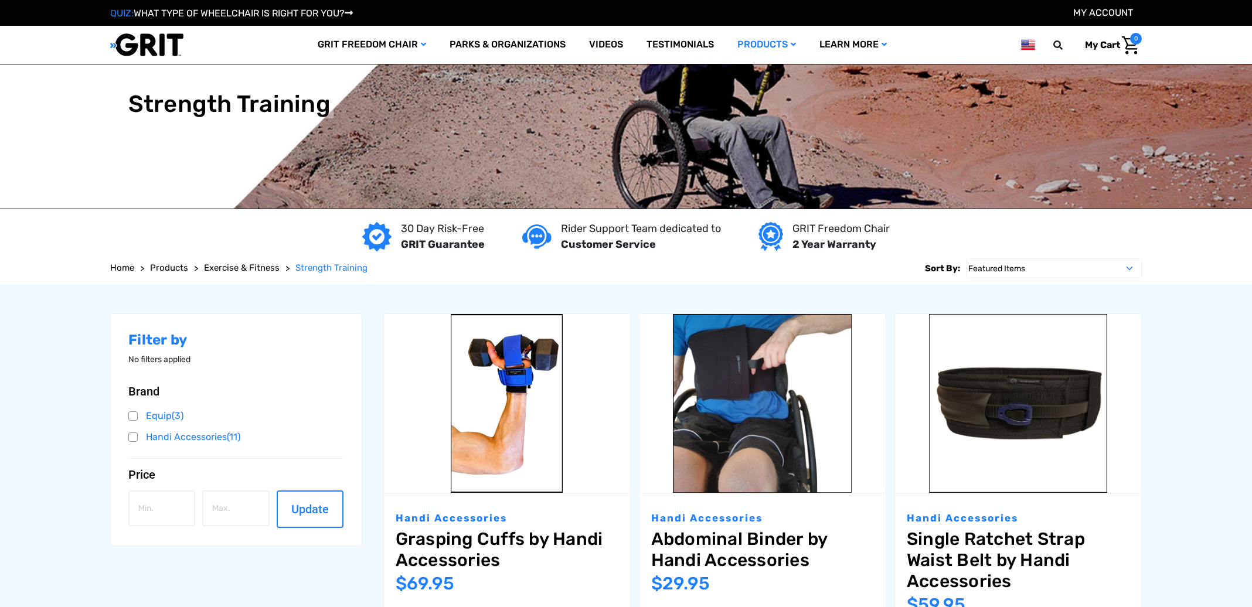 This screenshot has width=1252, height=607. I want to click on img: Customer service, so click(537, 236).